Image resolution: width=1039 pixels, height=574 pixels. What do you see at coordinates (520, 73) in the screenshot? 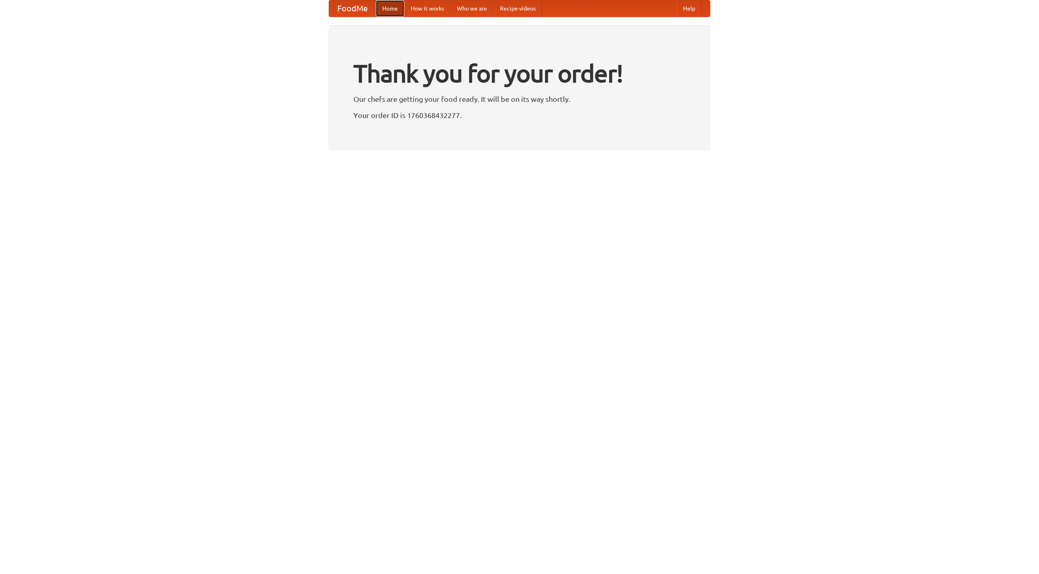
I see `h1: Thank you for your order!` at bounding box center [520, 73].